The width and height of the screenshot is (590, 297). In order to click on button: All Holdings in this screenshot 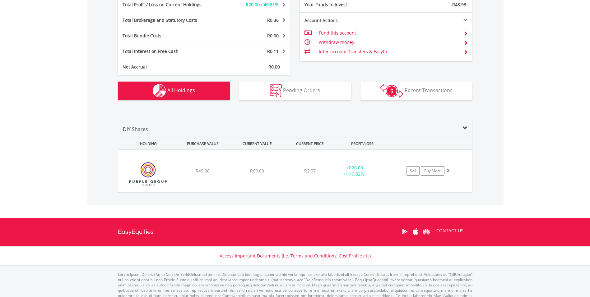, I will do `click(174, 91)`.